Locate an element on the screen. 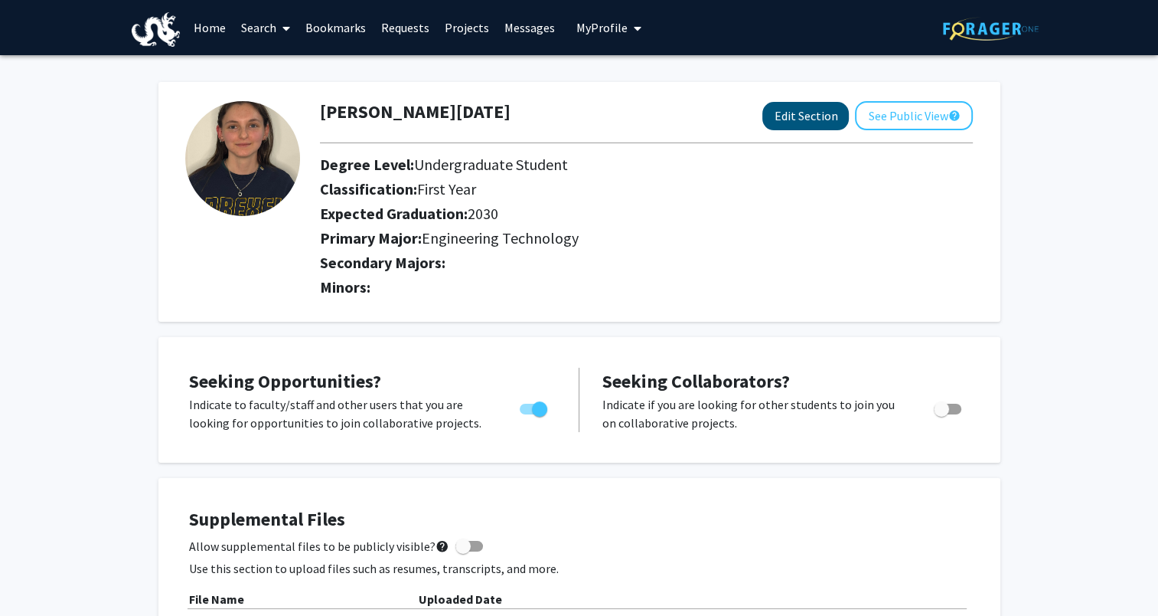 The height and width of the screenshot is (616, 1158). img: Profile Picture is located at coordinates (243, 158).